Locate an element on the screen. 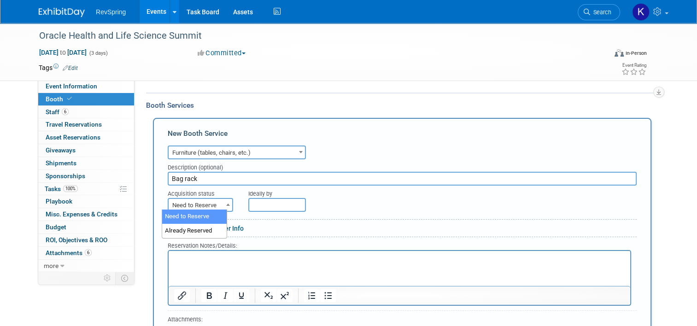 This screenshot has height=326, width=697. li: Need to Reserve is located at coordinates (194, 216).